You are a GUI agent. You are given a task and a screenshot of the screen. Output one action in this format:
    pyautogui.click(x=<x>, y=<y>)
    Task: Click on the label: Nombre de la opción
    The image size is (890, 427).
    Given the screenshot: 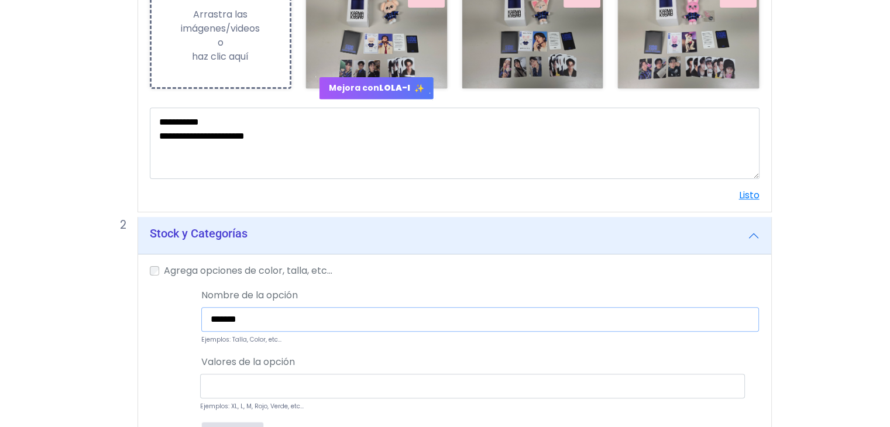 What is the action you would take?
    pyautogui.click(x=249, y=296)
    